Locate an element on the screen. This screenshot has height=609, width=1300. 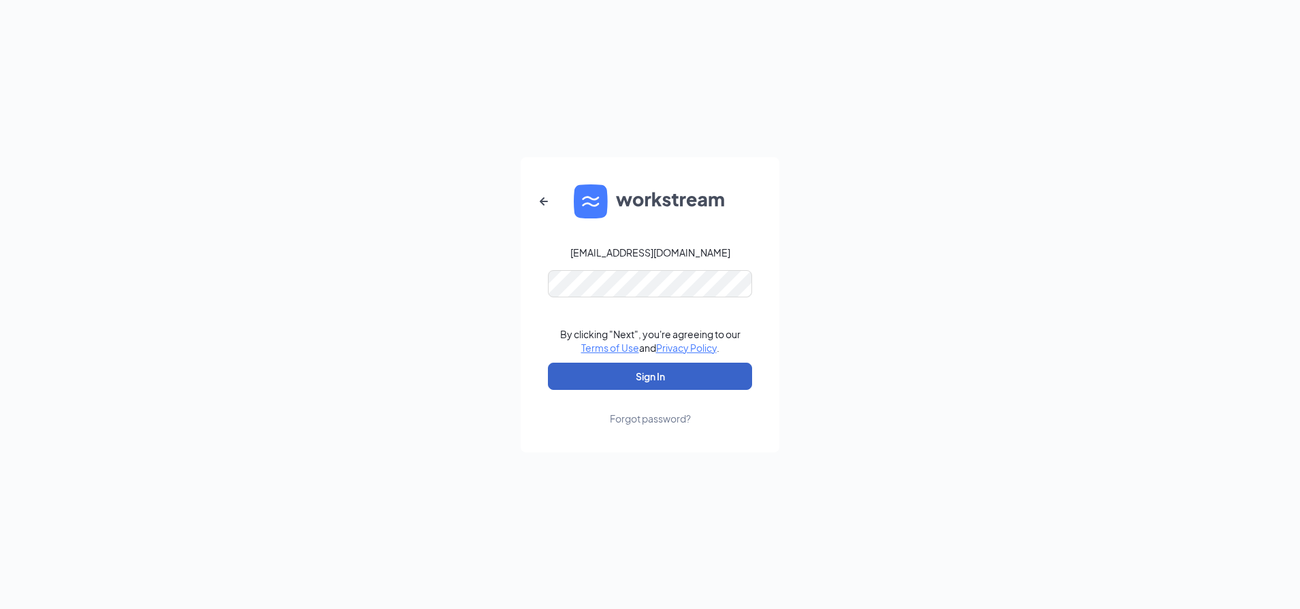
div: Forgot password? is located at coordinates (650, 419).